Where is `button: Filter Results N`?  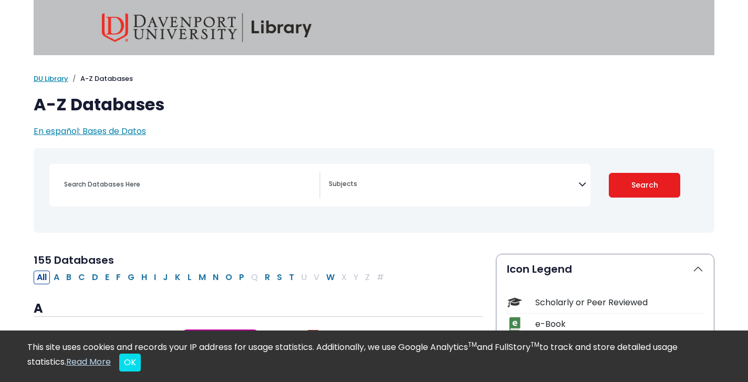
button: Filter Results N is located at coordinates (215, 278).